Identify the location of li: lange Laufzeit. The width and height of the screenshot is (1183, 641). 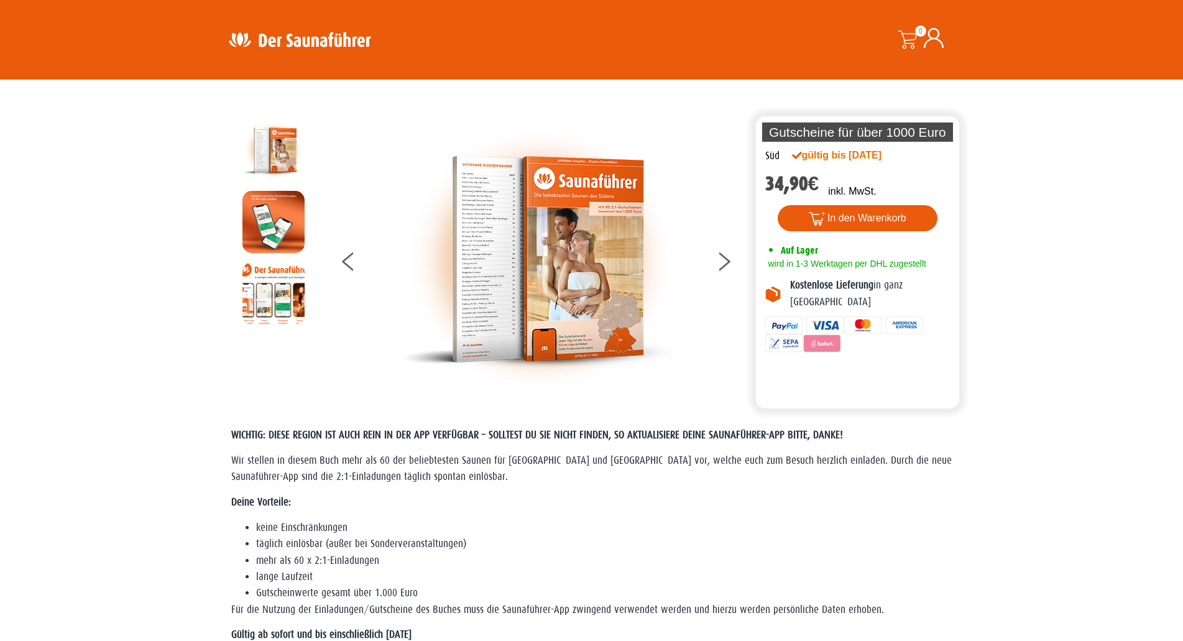
(604, 577).